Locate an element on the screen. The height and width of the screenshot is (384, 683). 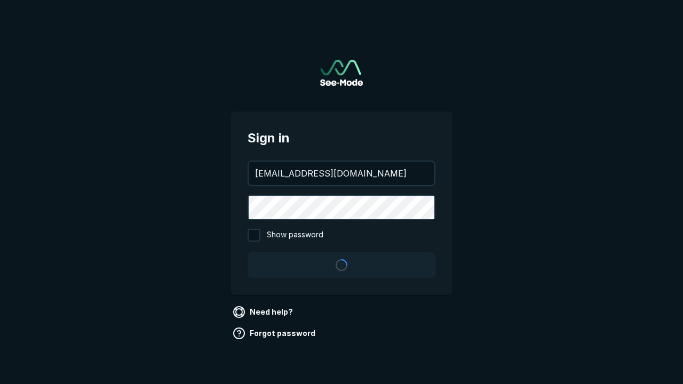
a: Forgot password is located at coordinates (275, 333).